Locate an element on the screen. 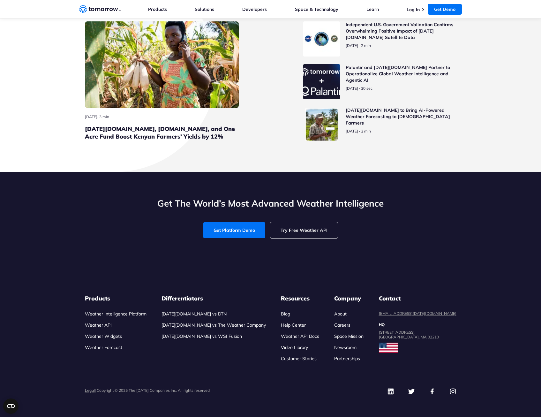 This screenshot has width=541, height=417. dl: contact details is located at coordinates (418, 317).